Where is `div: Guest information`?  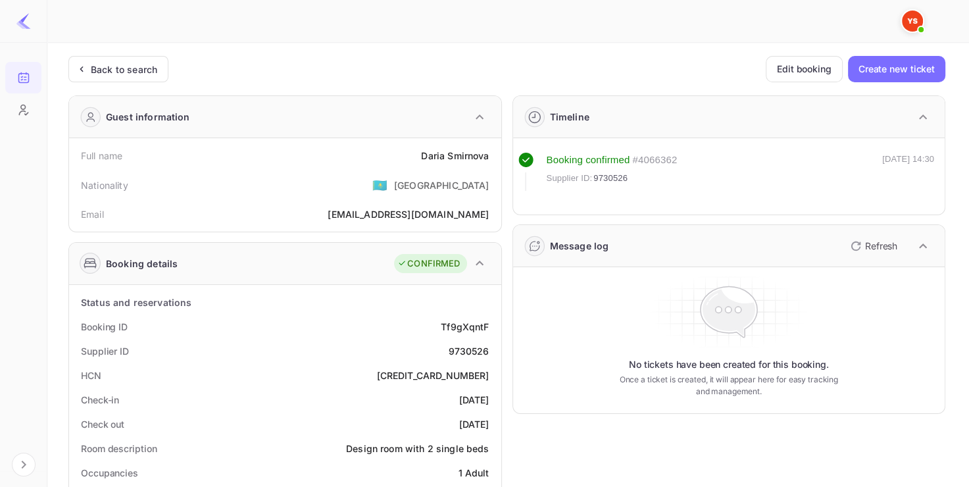
div: Guest information is located at coordinates (148, 116).